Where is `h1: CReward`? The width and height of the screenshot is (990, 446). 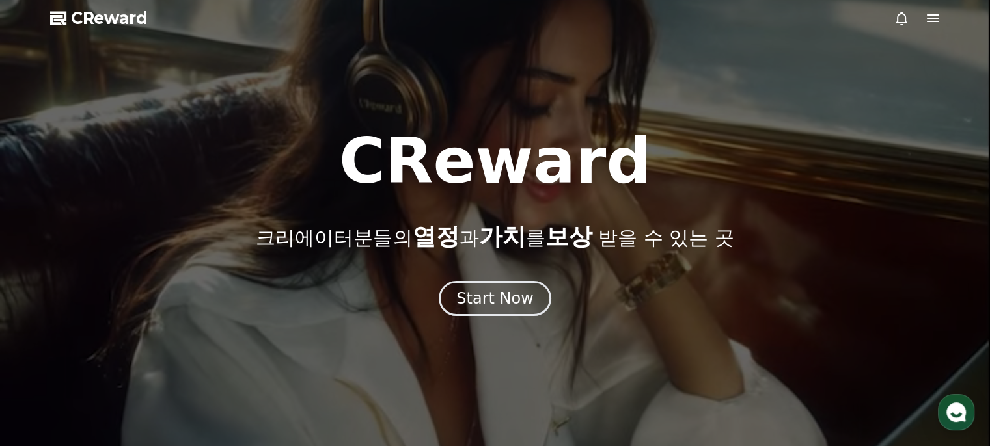
h1: CReward is located at coordinates (494, 161).